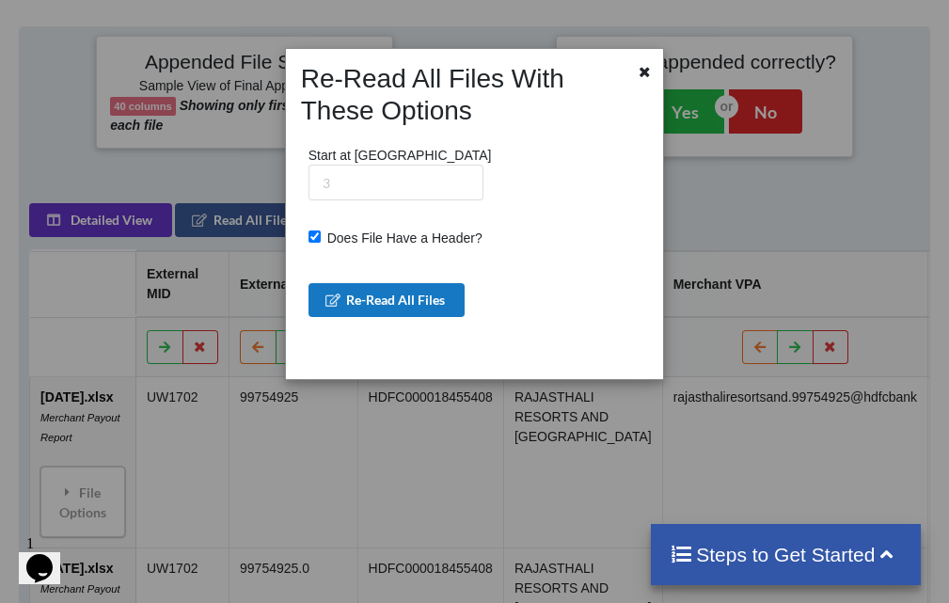  Describe the element at coordinates (402, 238) in the screenshot. I see `span: Does File Have a Header?` at that location.